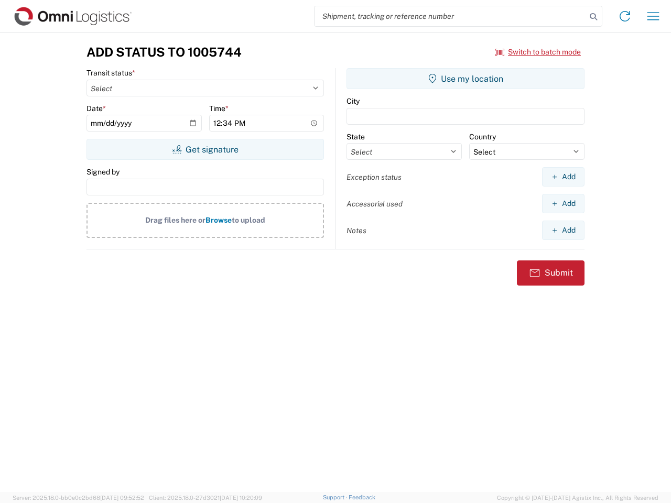  What do you see at coordinates (550, 273) in the screenshot?
I see `button: Submit` at bounding box center [550, 273].